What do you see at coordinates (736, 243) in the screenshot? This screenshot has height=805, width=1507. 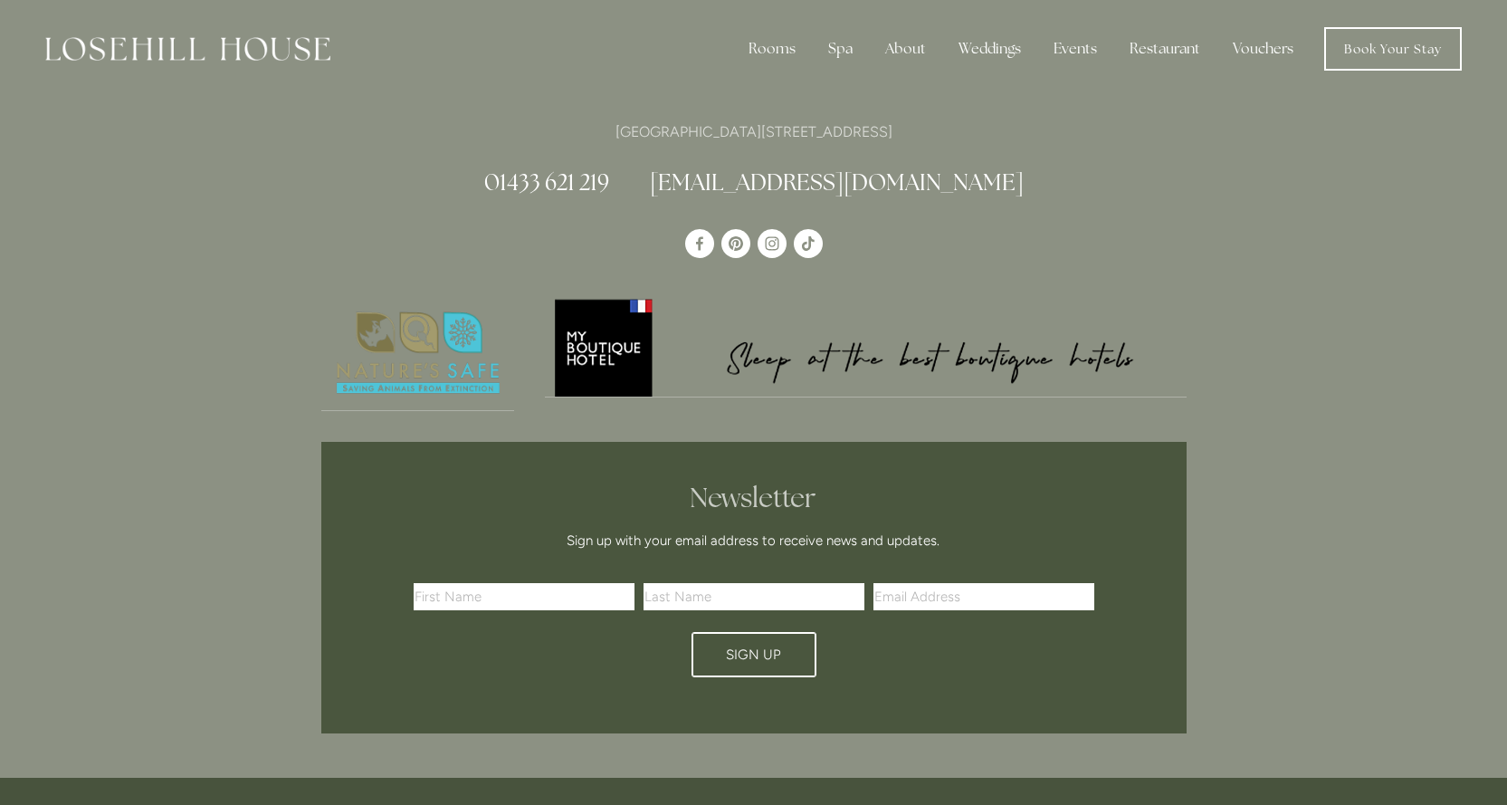 I see `a: Pinterest` at bounding box center [736, 243].